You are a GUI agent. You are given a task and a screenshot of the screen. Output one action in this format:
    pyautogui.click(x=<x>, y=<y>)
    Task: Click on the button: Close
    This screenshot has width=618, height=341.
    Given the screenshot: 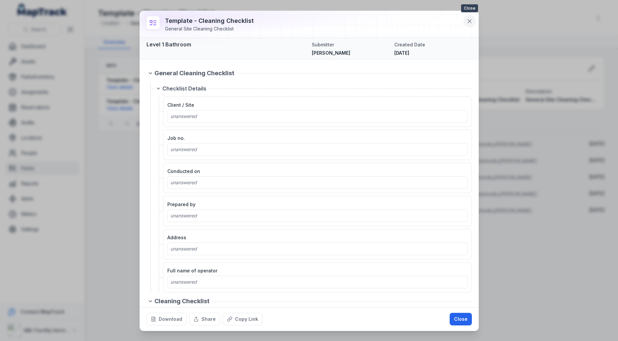 What is the action you would take?
    pyautogui.click(x=461, y=319)
    